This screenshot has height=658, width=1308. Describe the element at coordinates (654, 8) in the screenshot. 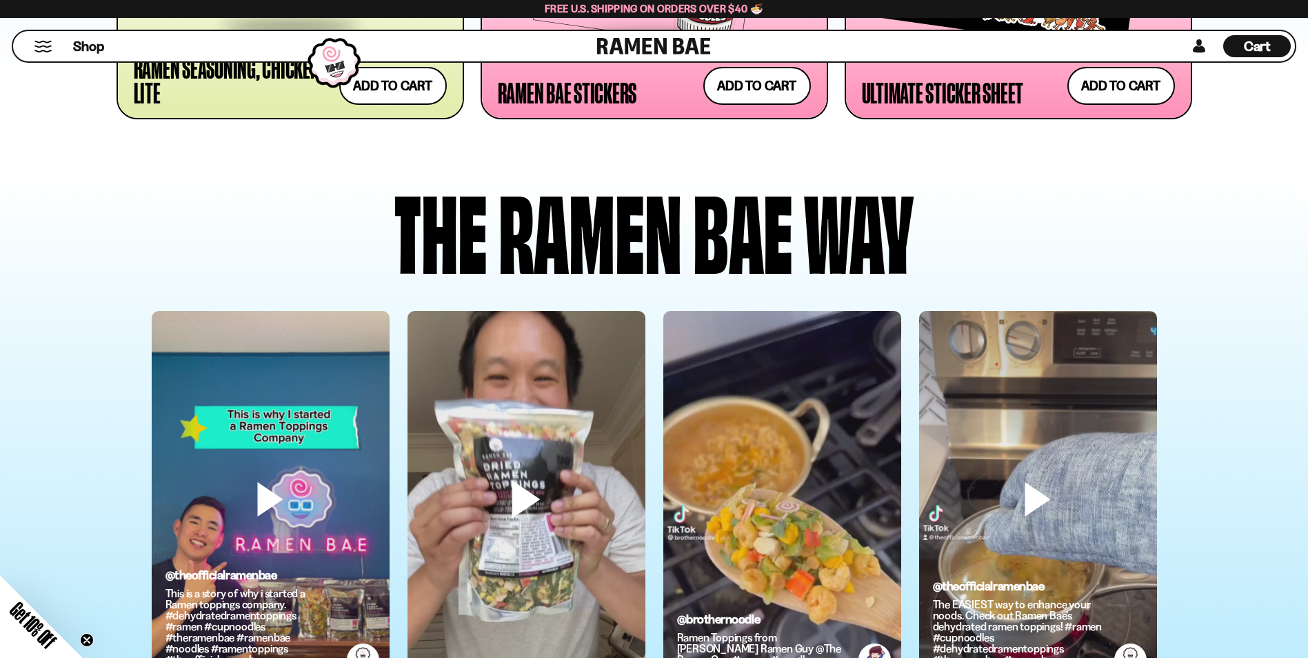

I see `span: Free U.S. Shipping on Orders over $40 🍜` at that location.